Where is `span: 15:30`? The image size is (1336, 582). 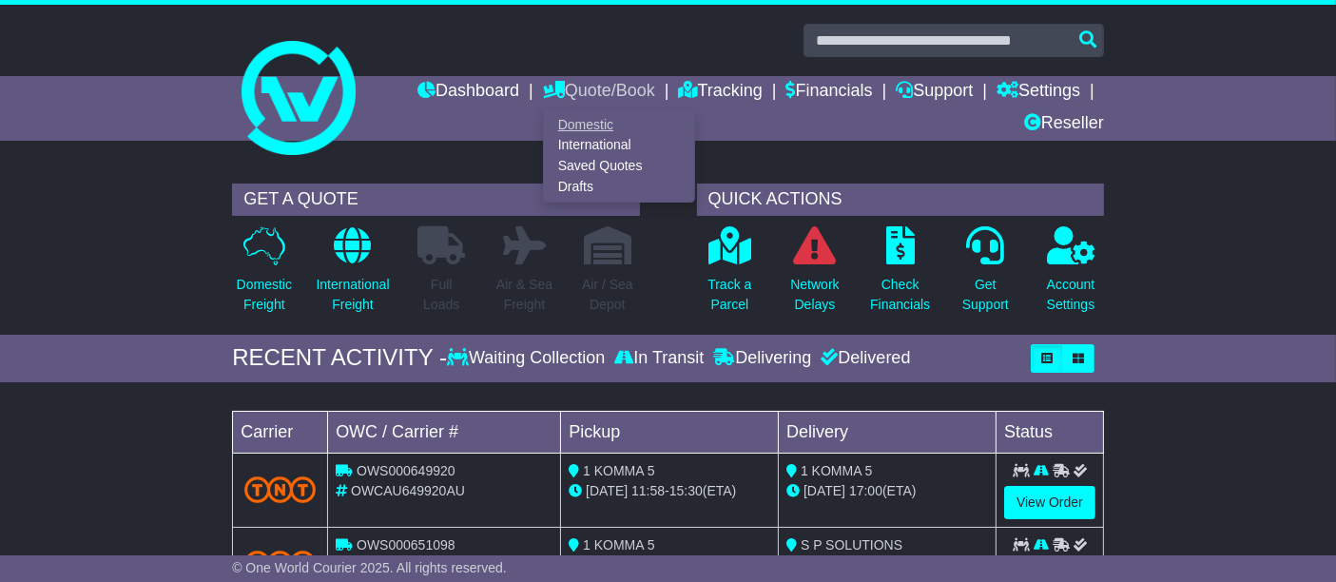
span: 15:30 is located at coordinates (686, 491).